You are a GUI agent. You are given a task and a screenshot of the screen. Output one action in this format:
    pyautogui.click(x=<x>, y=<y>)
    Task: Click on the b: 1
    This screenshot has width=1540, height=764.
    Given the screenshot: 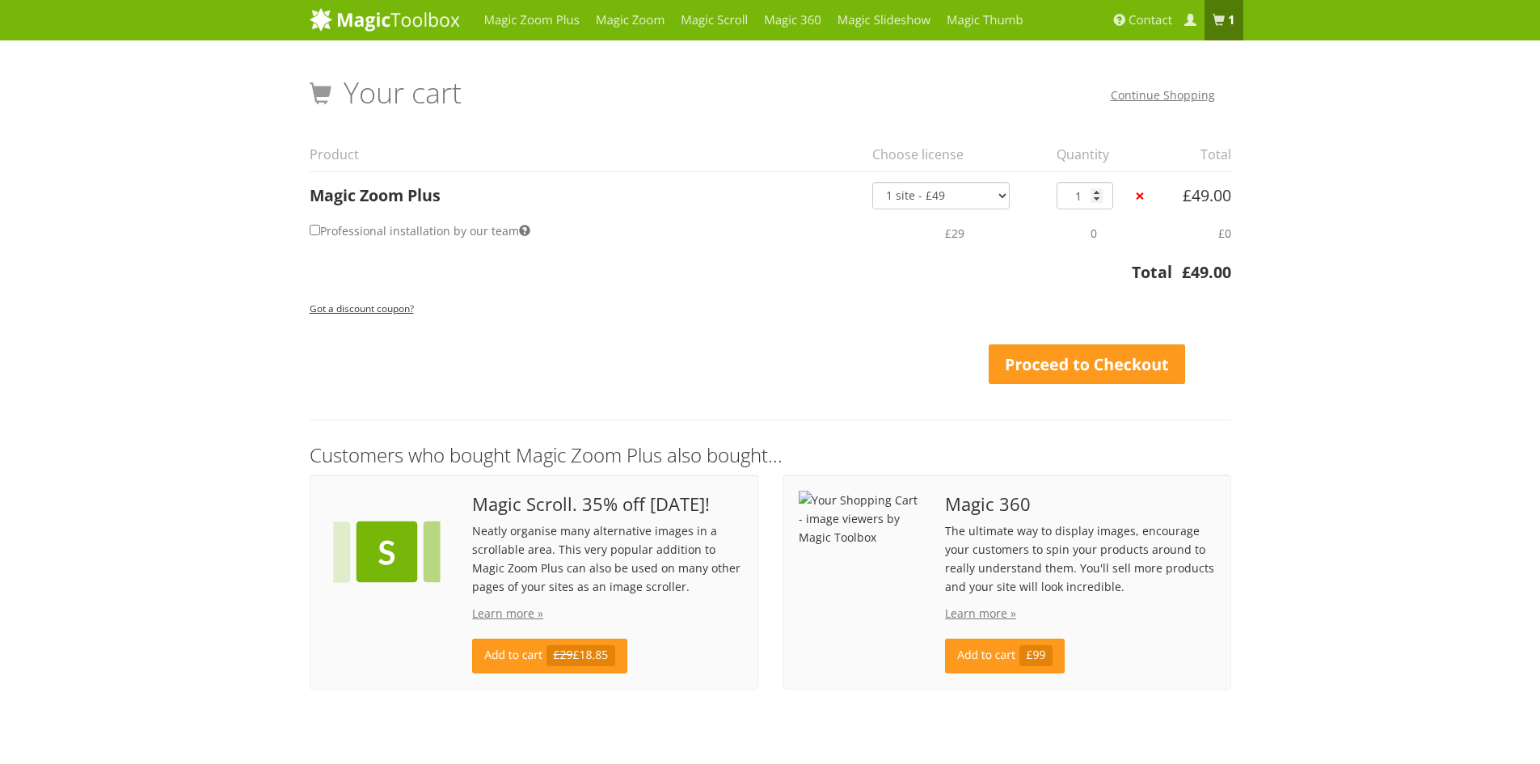 What is the action you would take?
    pyautogui.click(x=1232, y=20)
    